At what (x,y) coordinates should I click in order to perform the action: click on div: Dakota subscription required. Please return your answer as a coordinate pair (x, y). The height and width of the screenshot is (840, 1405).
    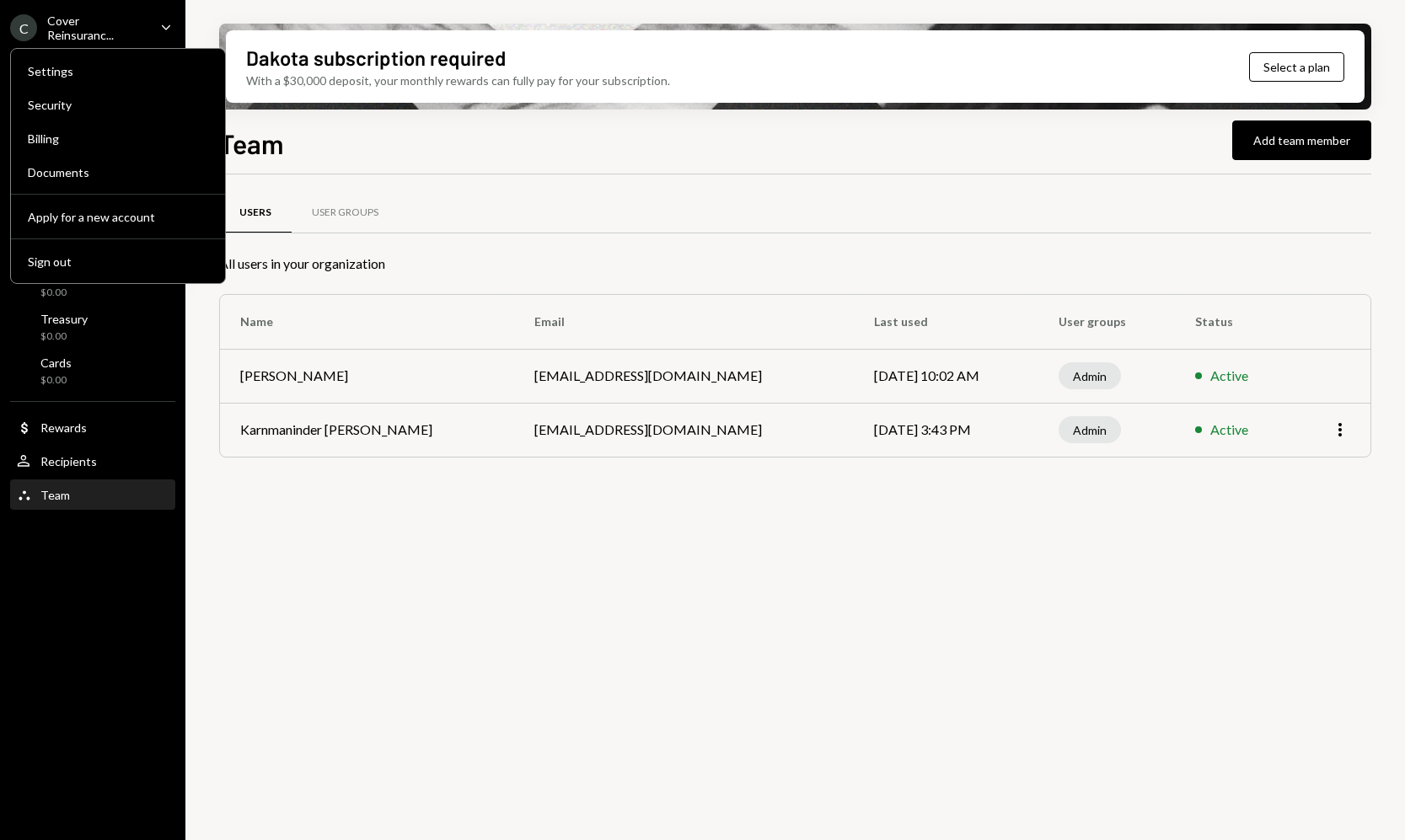
    Looking at the image, I should click on (376, 58).